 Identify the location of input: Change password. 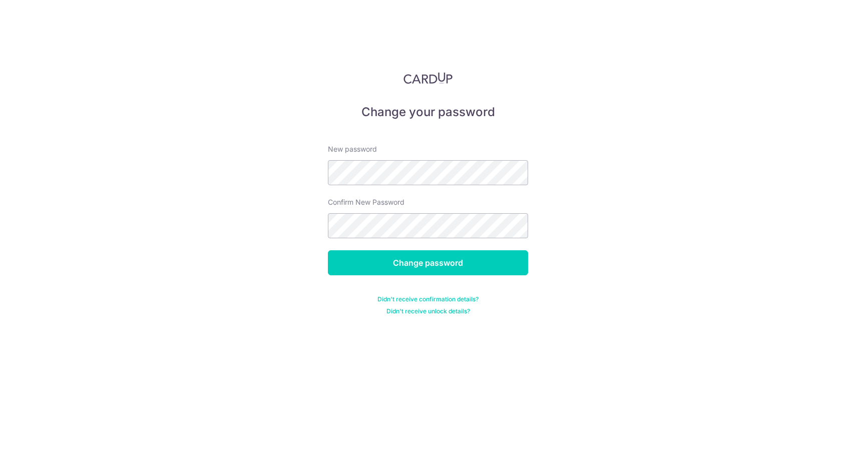
(428, 263).